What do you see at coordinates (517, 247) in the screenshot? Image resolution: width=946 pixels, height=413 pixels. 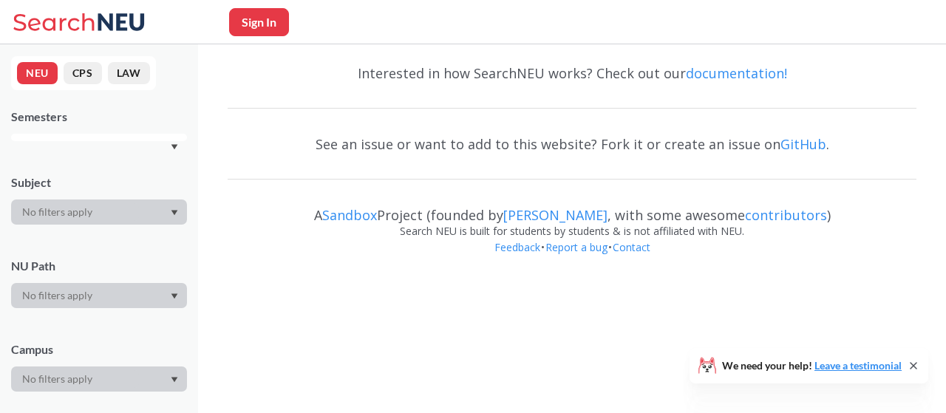 I see `a: Feedback` at bounding box center [517, 247].